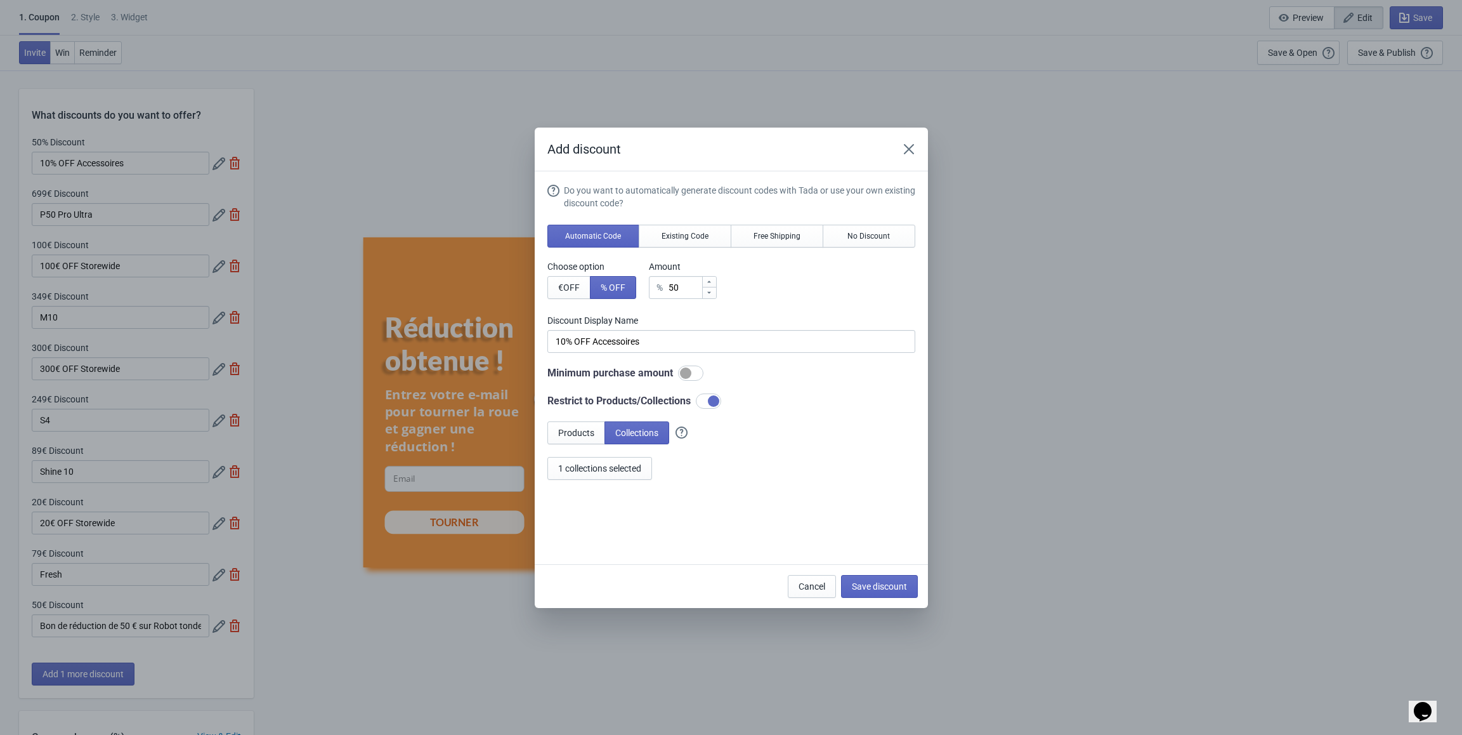 The width and height of the screenshot is (1462, 735). I want to click on span: Save discount, so click(879, 586).